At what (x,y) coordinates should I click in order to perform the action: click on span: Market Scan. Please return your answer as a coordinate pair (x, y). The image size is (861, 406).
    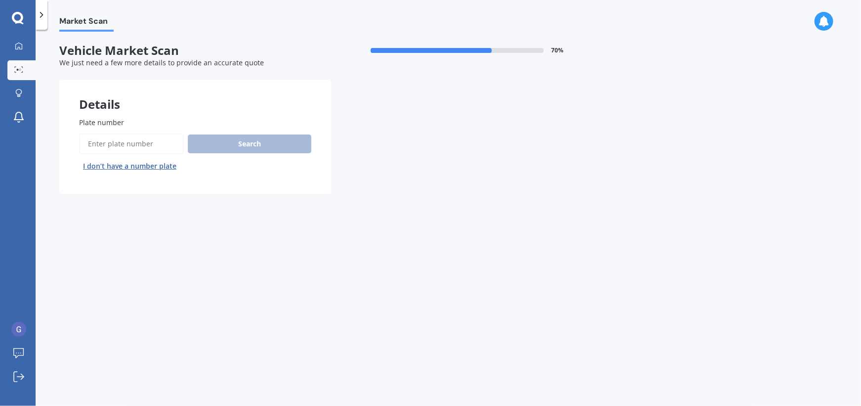
    Looking at the image, I should click on (87, 23).